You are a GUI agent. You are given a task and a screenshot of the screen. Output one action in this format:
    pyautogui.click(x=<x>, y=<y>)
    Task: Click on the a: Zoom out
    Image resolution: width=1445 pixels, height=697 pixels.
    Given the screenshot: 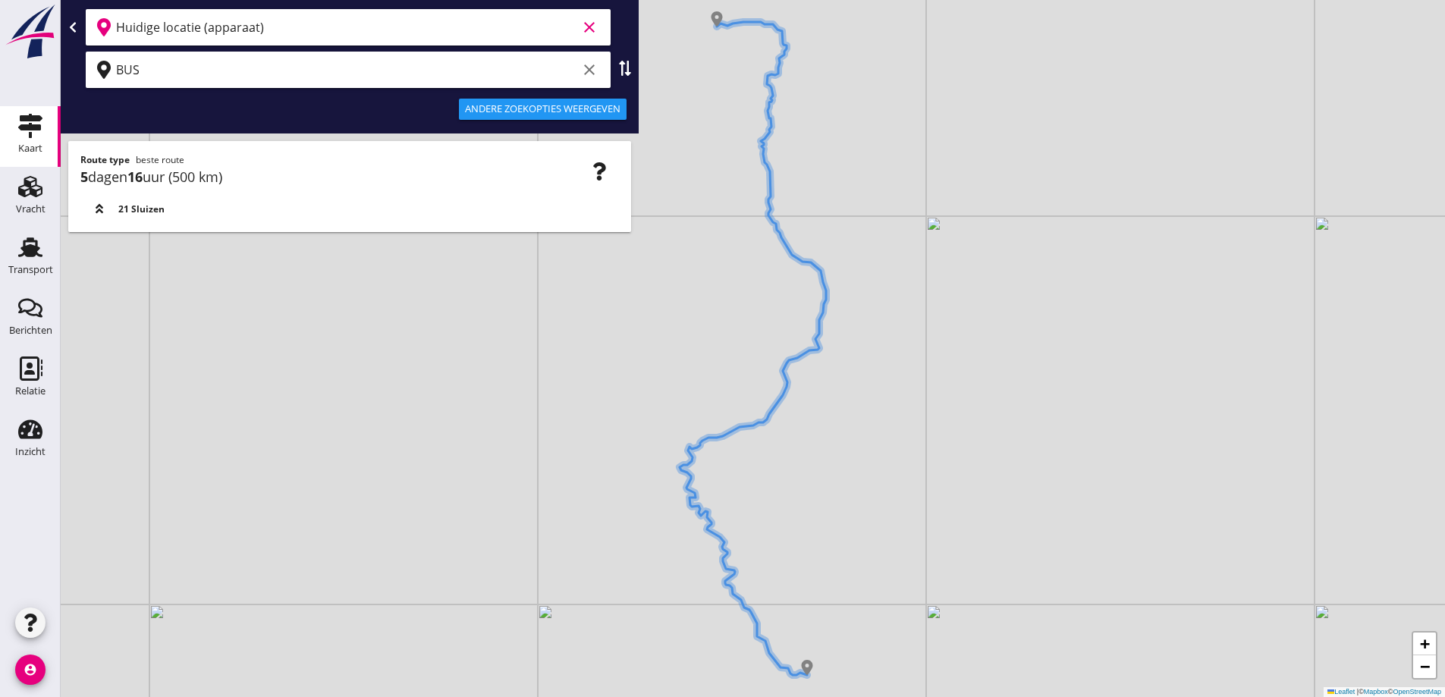 What is the action you would take?
    pyautogui.click(x=1424, y=667)
    